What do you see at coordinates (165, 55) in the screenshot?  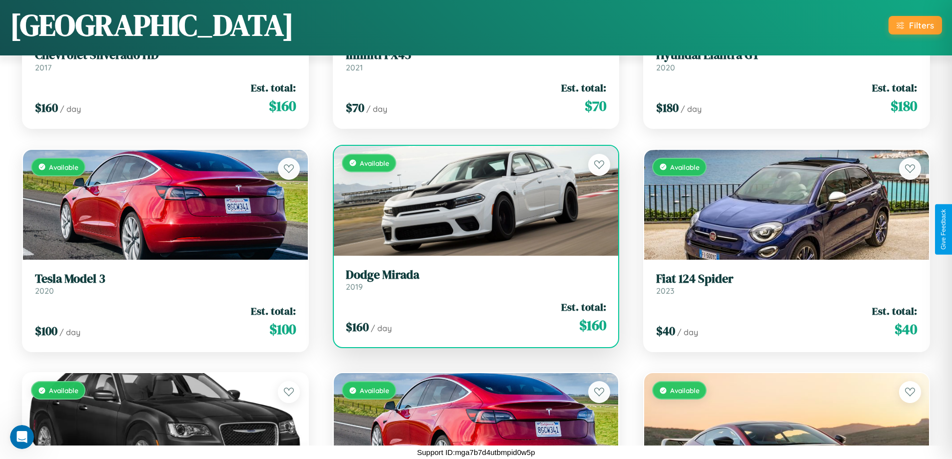 I see `h3: Chevrolet Silverado HD` at bounding box center [165, 55].